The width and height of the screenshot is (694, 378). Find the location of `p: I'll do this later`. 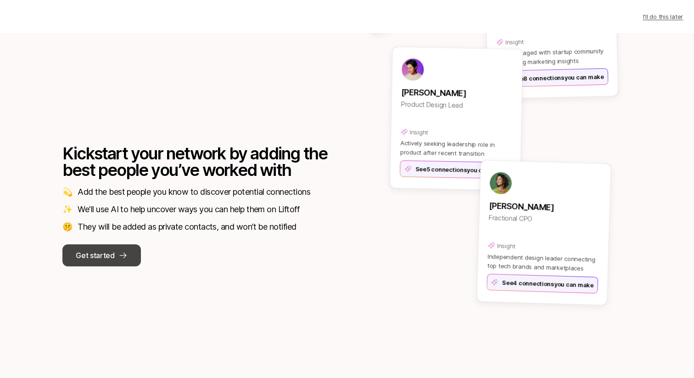

p: I'll do this later is located at coordinates (663, 17).